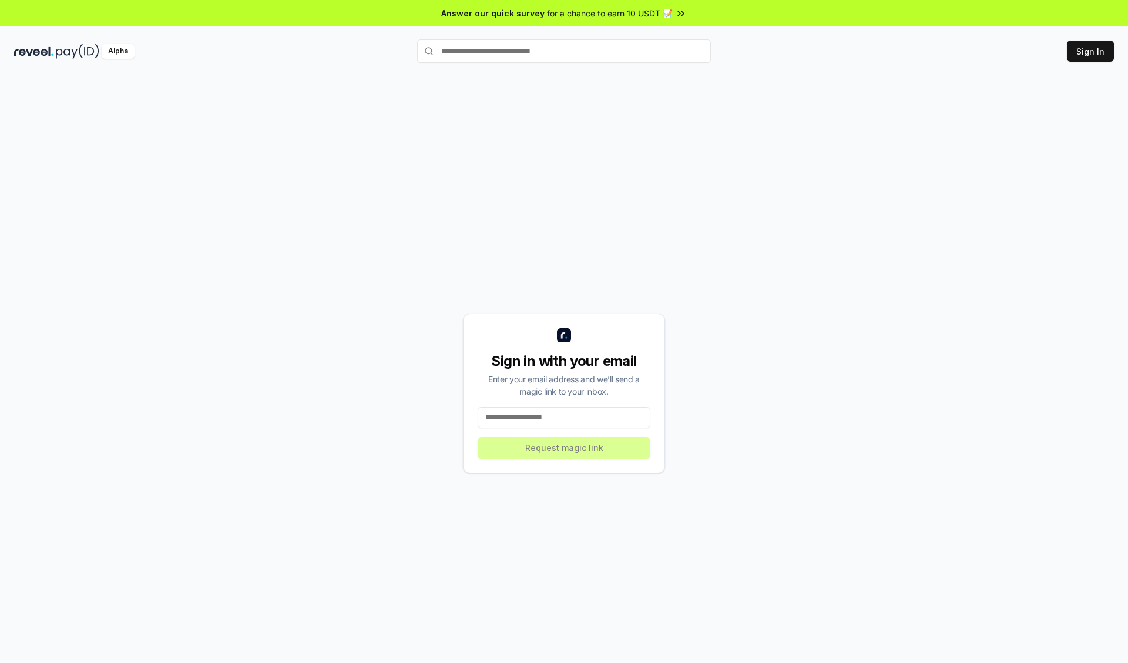 The image size is (1128, 663). Describe the element at coordinates (493, 13) in the screenshot. I see `span: Answer our quick survey` at that location.